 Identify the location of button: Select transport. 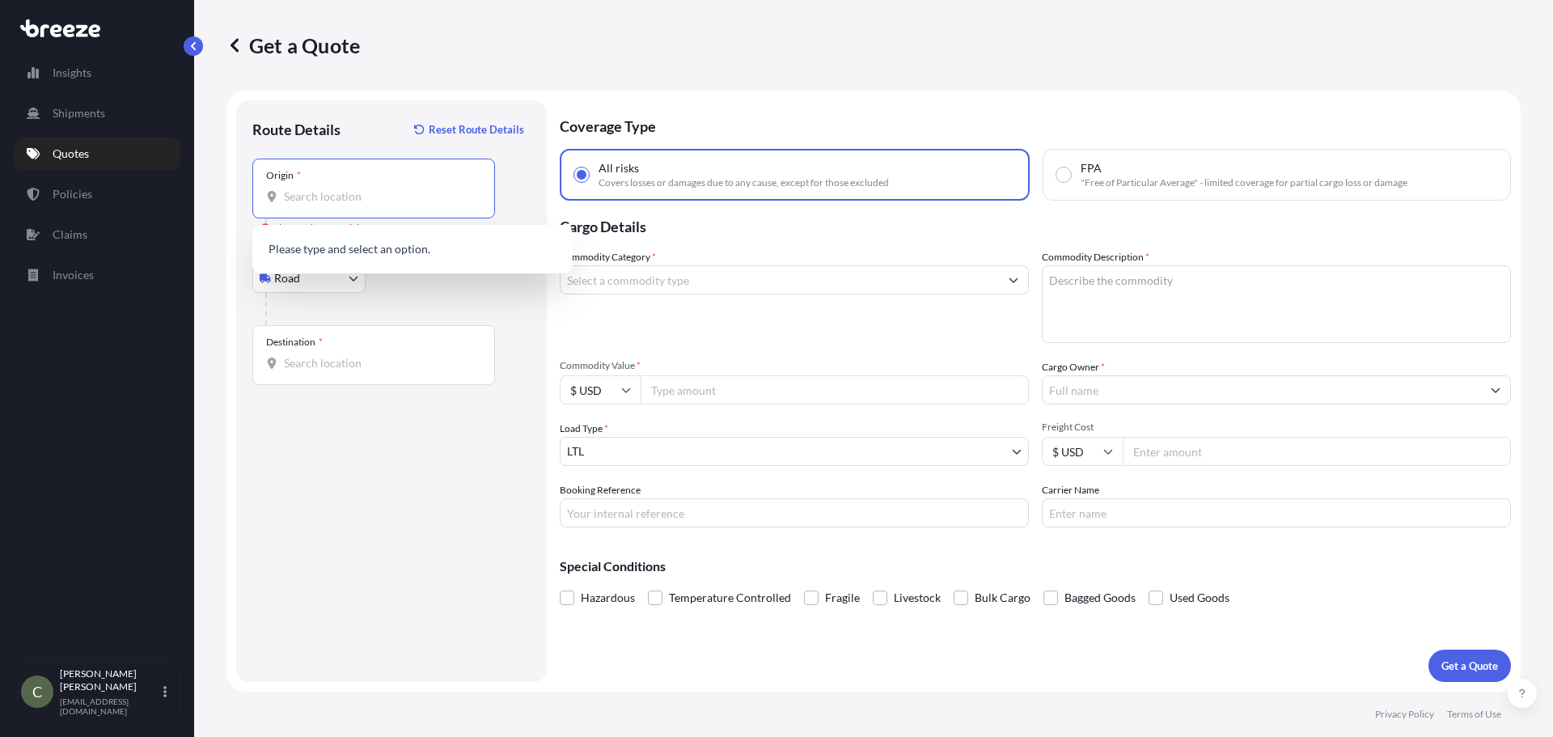
(309, 278).